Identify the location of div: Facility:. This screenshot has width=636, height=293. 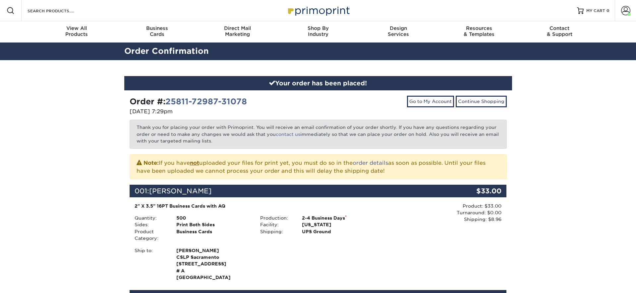
(276, 224).